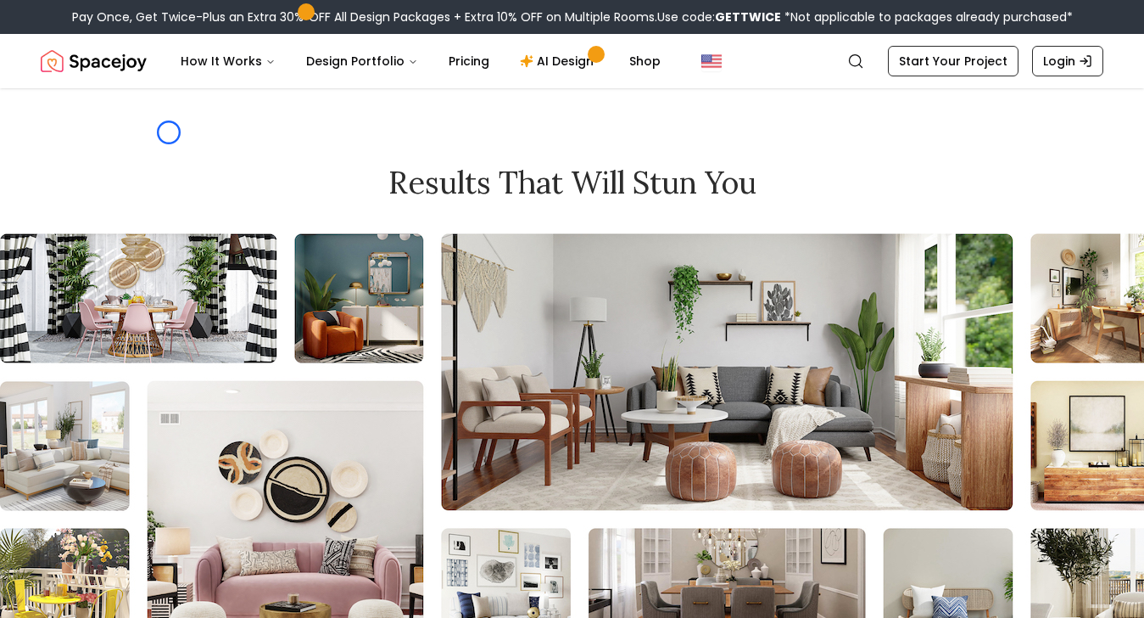 The width and height of the screenshot is (1144, 618). I want to click on button: How It Works, so click(228, 61).